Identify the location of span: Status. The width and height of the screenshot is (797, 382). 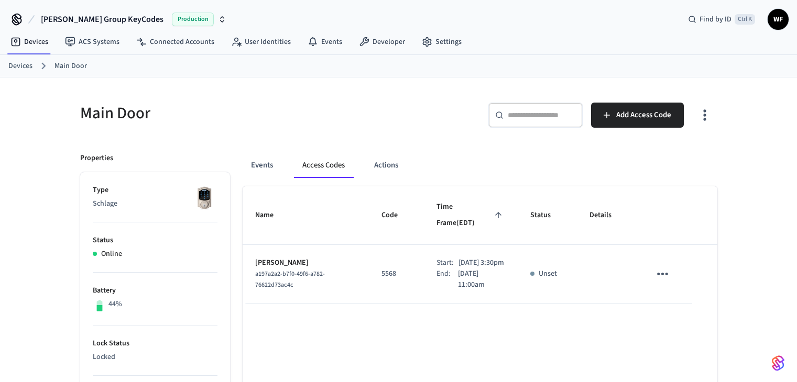
(547, 215).